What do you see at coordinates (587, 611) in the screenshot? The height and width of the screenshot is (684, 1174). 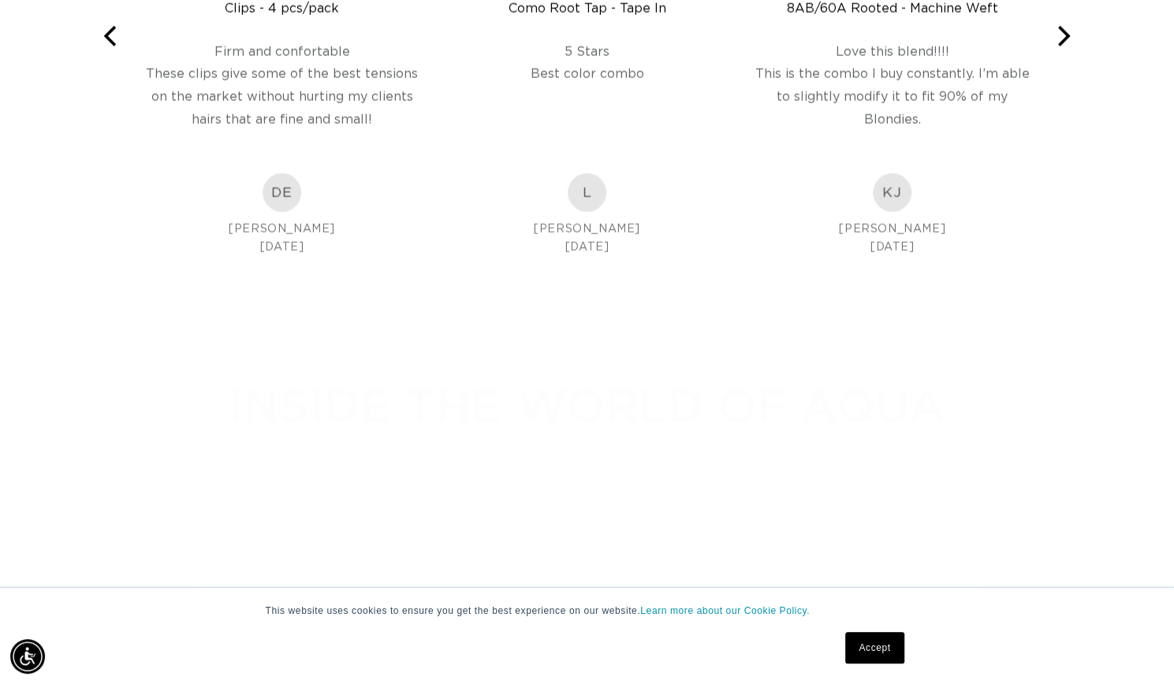 I see `p: This website uses cookies to ensure you get the best experience on our website.` at bounding box center [587, 611].